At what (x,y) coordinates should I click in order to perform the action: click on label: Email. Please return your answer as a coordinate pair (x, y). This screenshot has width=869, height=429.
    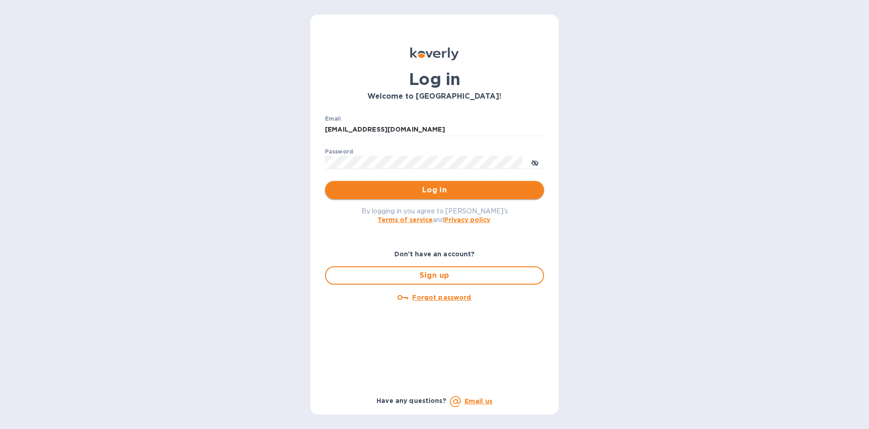
    Looking at the image, I should click on (333, 119).